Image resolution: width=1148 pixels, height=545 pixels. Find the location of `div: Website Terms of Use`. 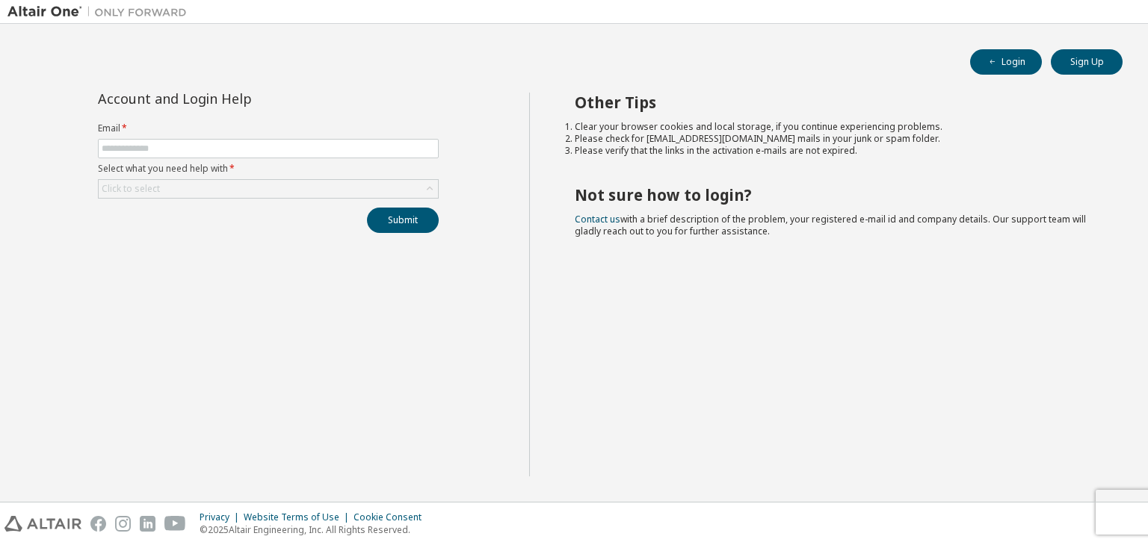

div: Website Terms of Use is located at coordinates (298, 518).